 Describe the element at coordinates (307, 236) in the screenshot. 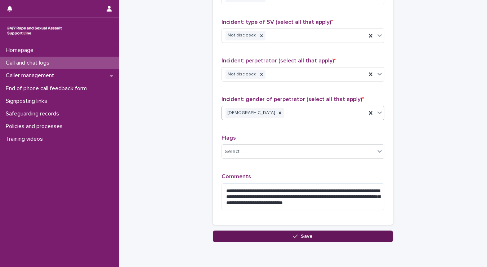

I see `span: Save` at that location.